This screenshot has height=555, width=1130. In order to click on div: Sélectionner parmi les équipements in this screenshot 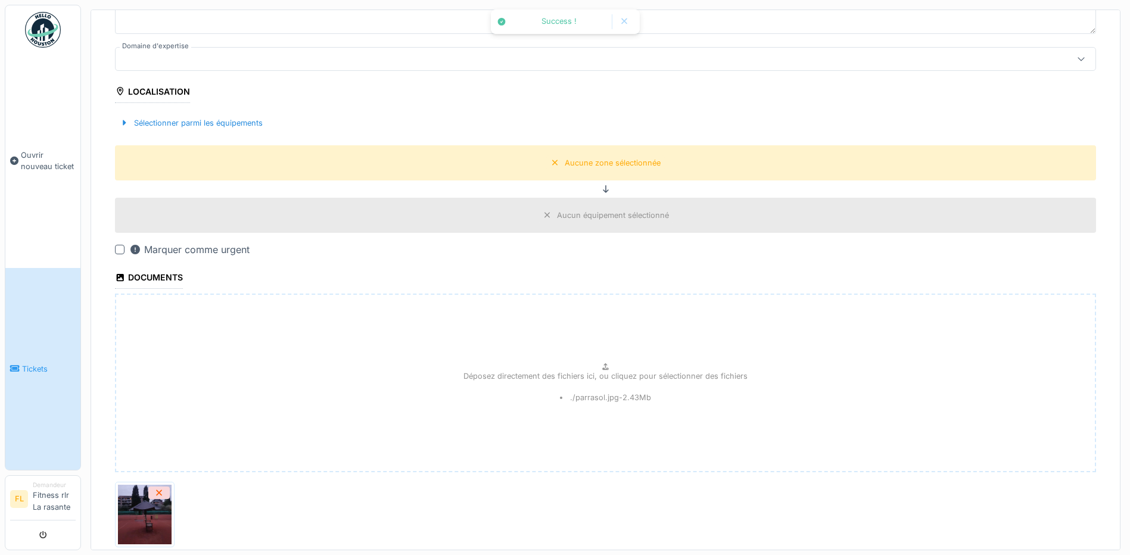, I will do `click(191, 123)`.